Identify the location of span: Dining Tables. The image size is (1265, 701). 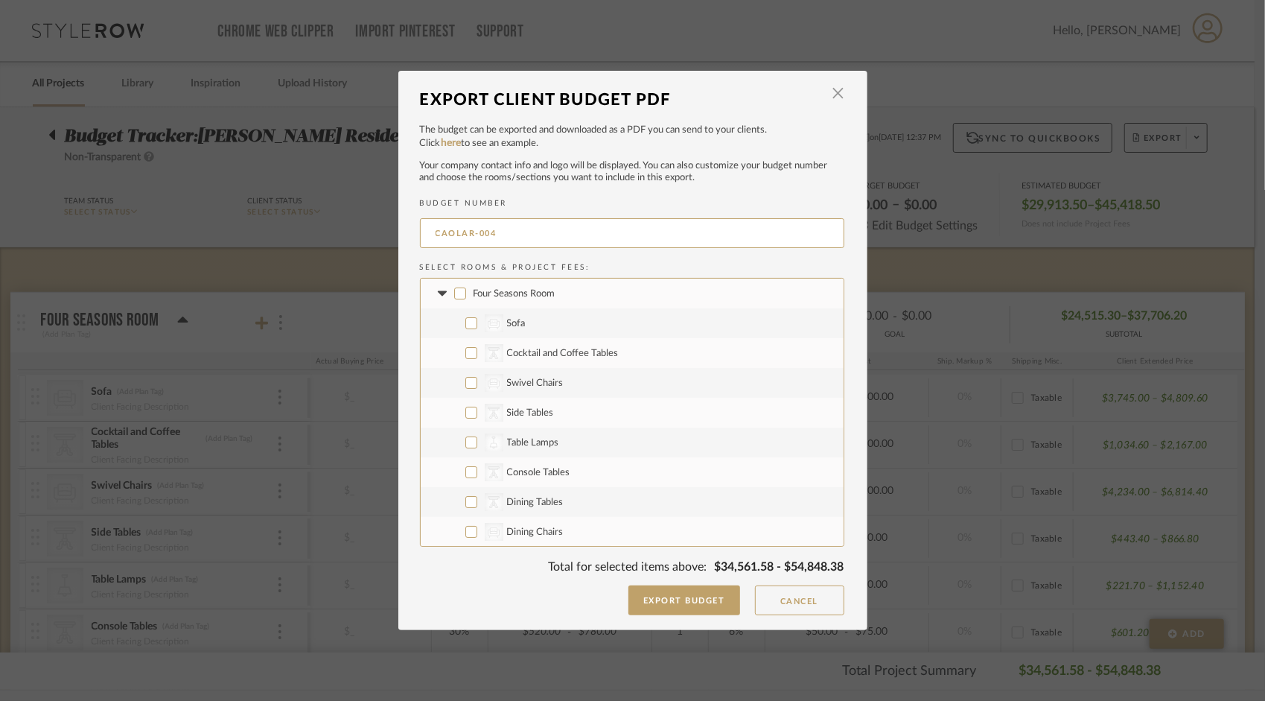
(536, 502).